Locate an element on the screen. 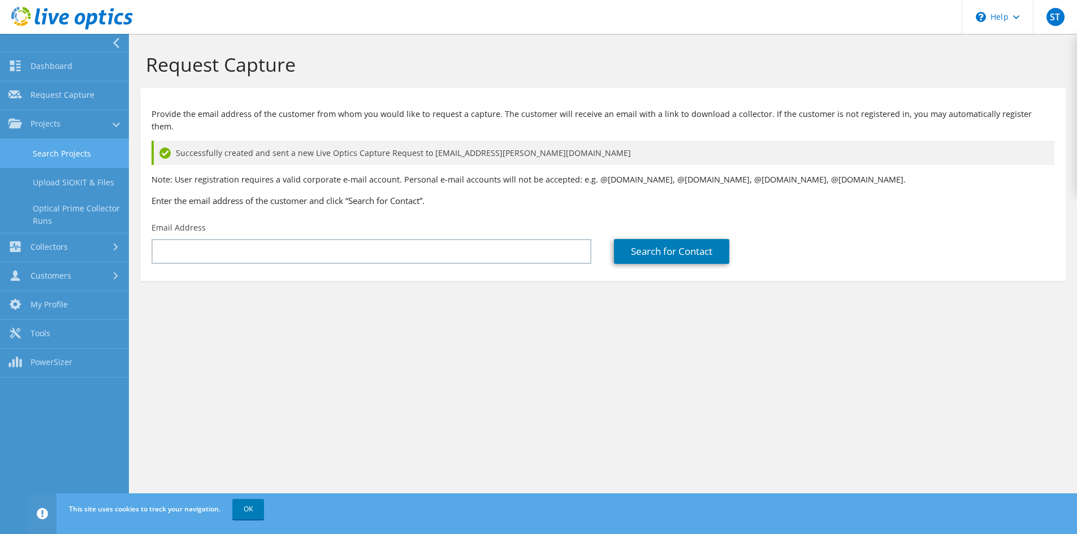  p: Provide the email address of the customer from whom you would like to request a capture. The cust... is located at coordinates (603, 120).